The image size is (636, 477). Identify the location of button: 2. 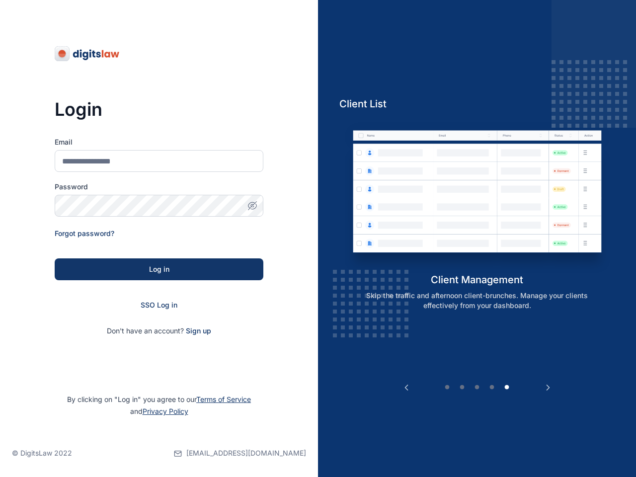
(462, 388).